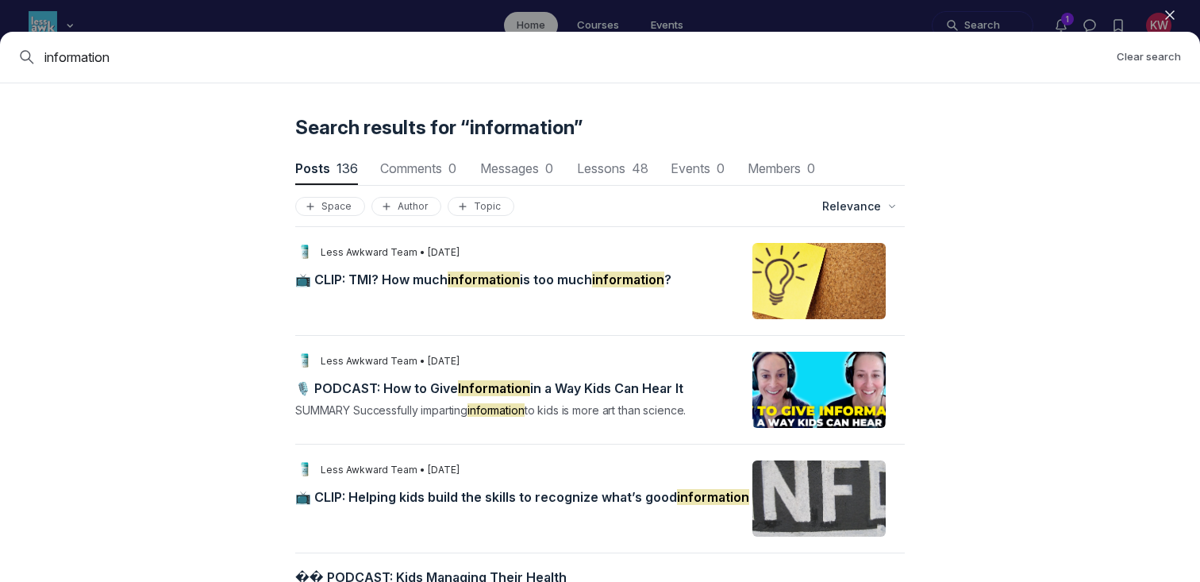 The image size is (1200, 582). What do you see at coordinates (481, 206) in the screenshot?
I see `div: Topic` at bounding box center [481, 206].